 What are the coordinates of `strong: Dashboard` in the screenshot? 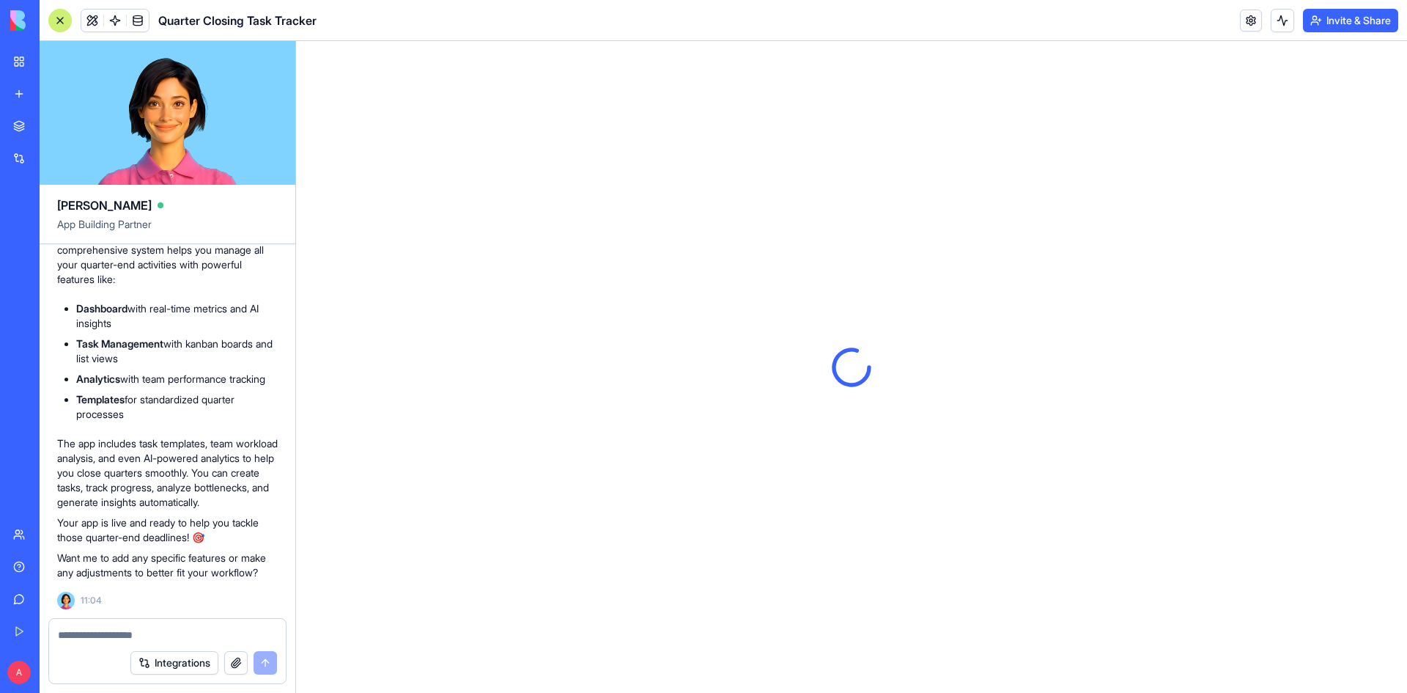 It's located at (102, 308).